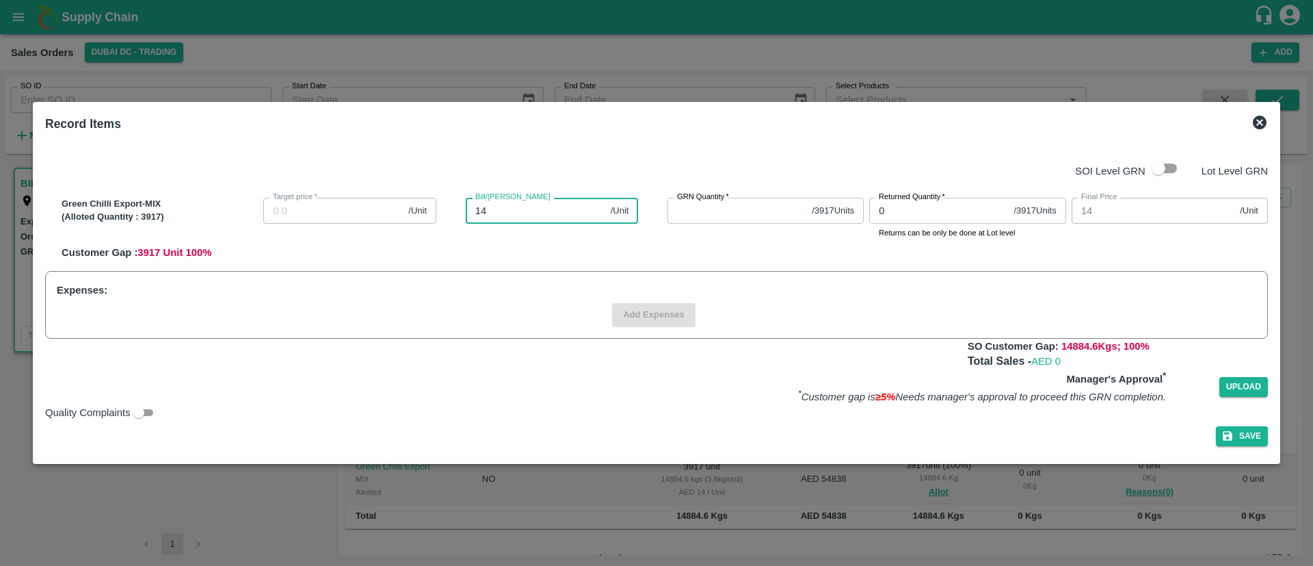 The image size is (1313, 566). What do you see at coordinates (912, 197) in the screenshot?
I see `label: Returned Quantity` at bounding box center [912, 197].